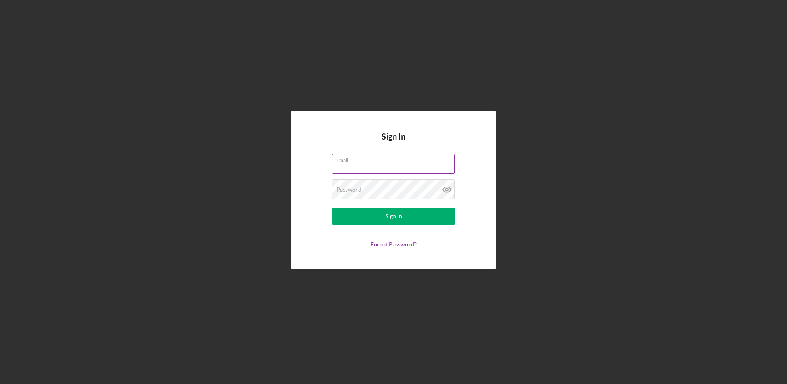 Image resolution: width=787 pixels, height=384 pixels. What do you see at coordinates (396, 159) in the screenshot?
I see `label: Email` at bounding box center [396, 159].